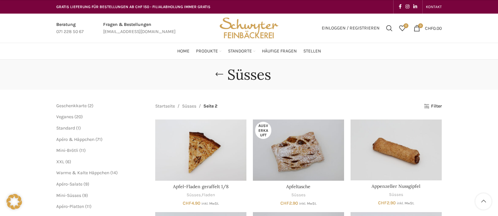 Image resolution: width=498 pixels, height=216 pixels. What do you see at coordinates (483, 201) in the screenshot?
I see `a: Scroll to top button` at bounding box center [483, 201].